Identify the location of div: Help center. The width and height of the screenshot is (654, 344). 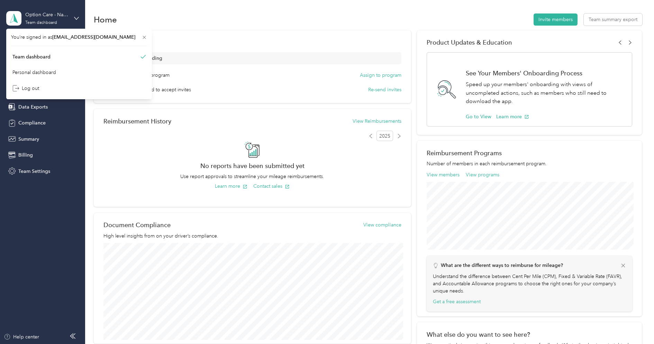
(21, 337).